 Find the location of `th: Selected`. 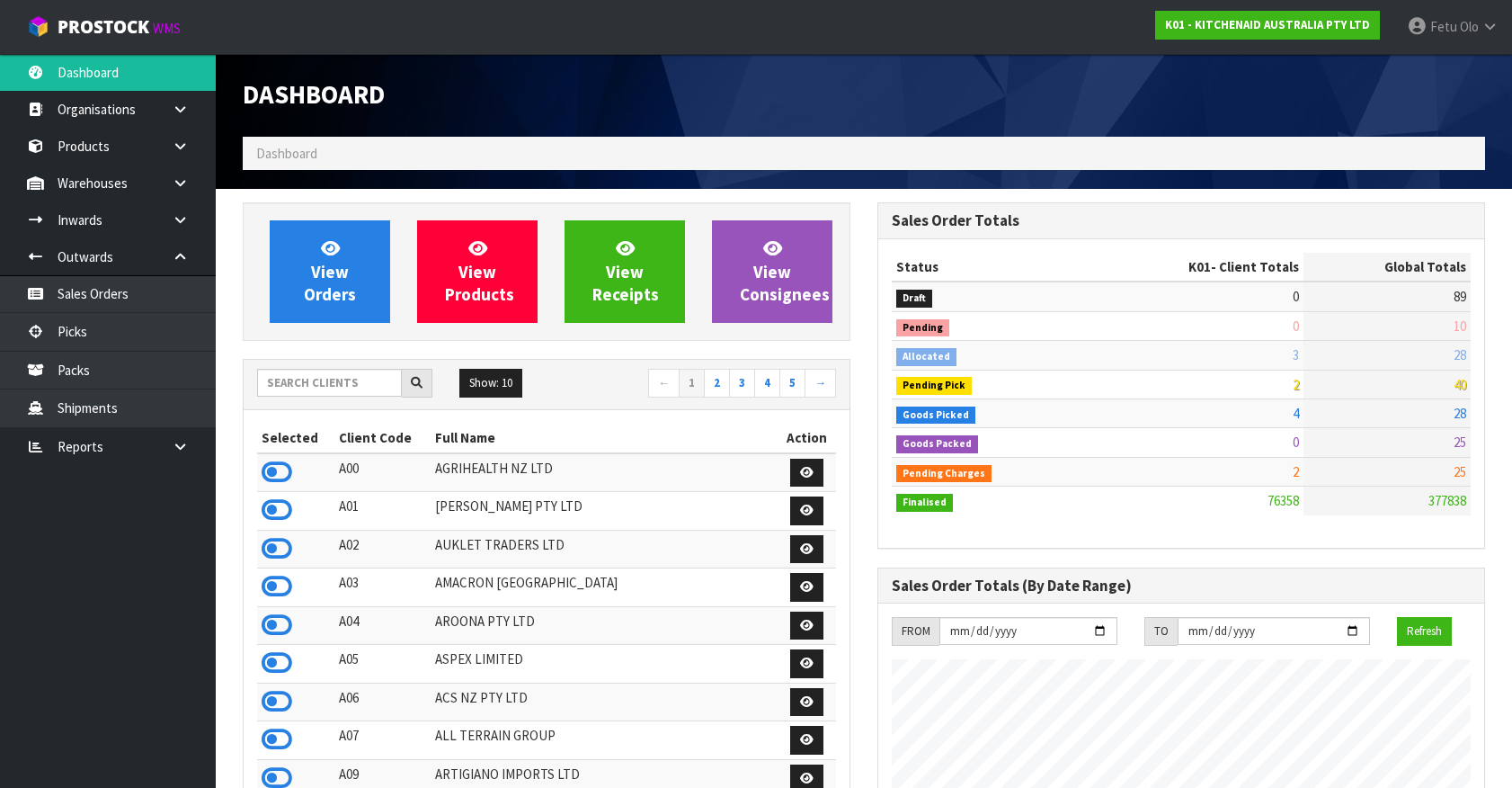

th: Selected is located at coordinates (296, 438).